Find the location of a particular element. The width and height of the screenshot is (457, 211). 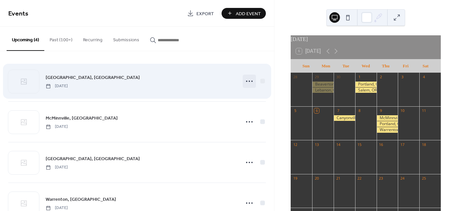

div: 5 is located at coordinates (295, 111).